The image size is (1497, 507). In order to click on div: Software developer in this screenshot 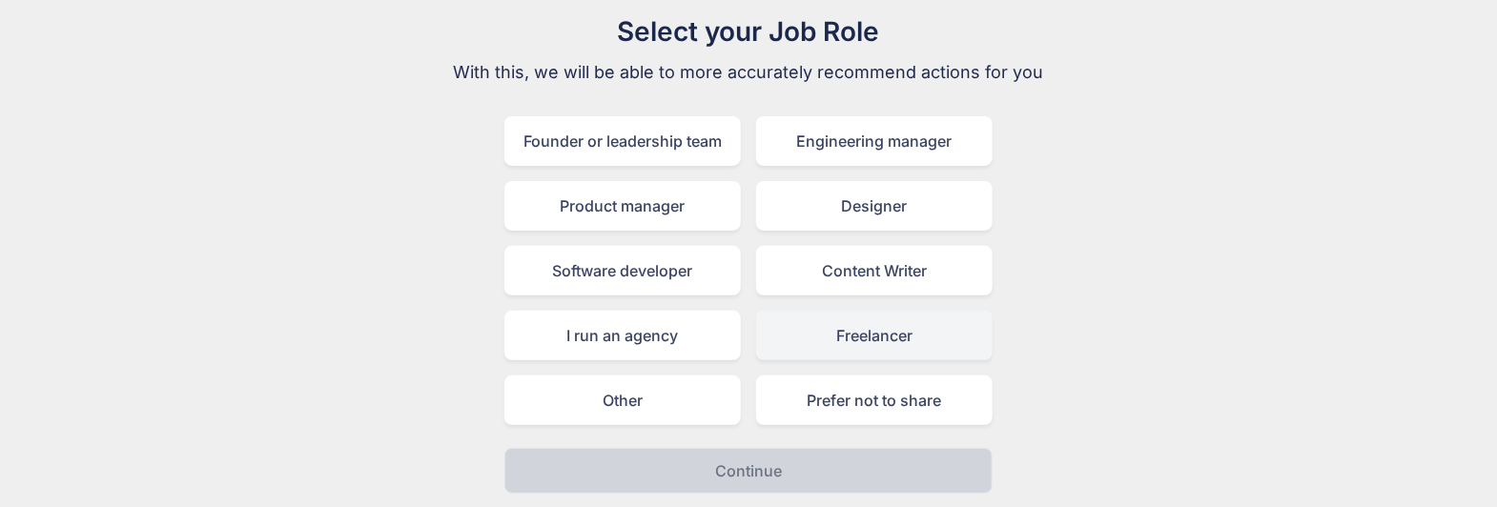, I will do `click(623, 271)`.